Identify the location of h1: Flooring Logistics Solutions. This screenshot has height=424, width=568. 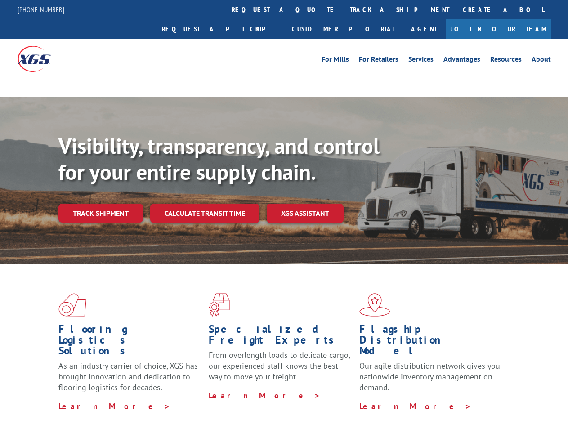
(130, 342).